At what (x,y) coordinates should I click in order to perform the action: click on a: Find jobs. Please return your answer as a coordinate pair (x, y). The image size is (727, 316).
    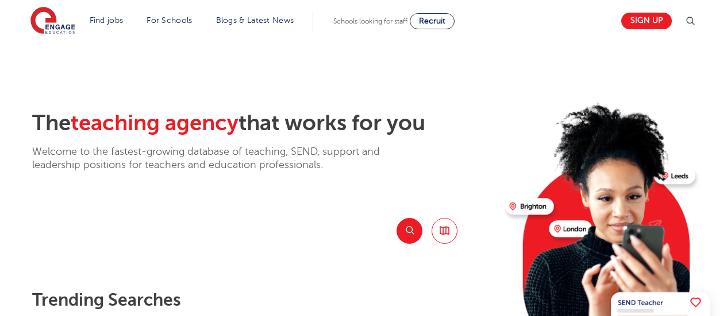
    Looking at the image, I should click on (106, 20).